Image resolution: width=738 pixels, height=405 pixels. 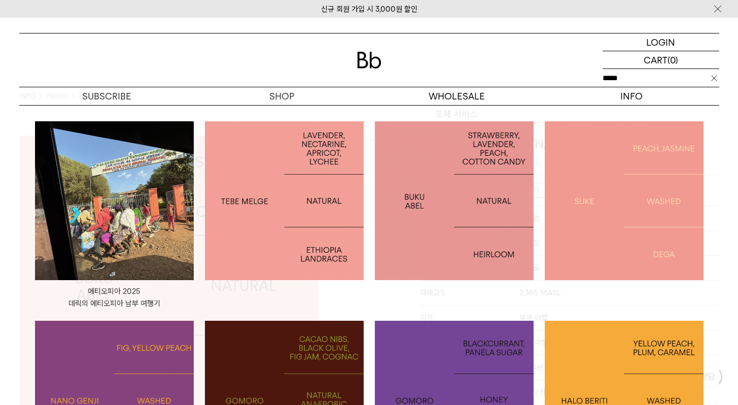 What do you see at coordinates (369, 9) in the screenshot?
I see `a: 신규 회원 가입 시 3,000원 할인` at bounding box center [369, 9].